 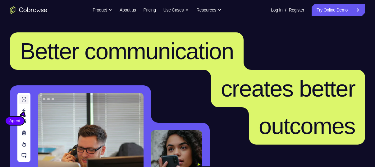 I want to click on span: Better communication, so click(x=127, y=51).